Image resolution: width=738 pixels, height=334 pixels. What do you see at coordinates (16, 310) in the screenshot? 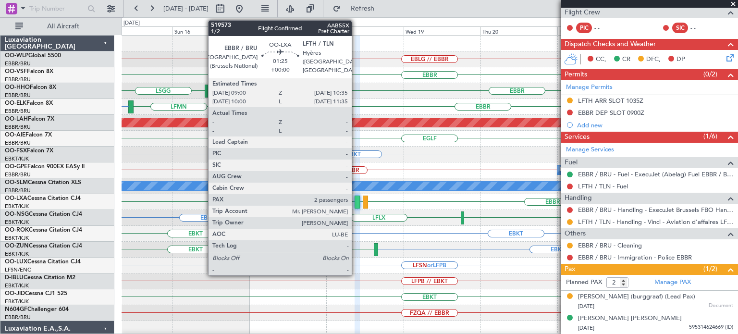
I see `span: N604GF` at bounding box center [16, 310].